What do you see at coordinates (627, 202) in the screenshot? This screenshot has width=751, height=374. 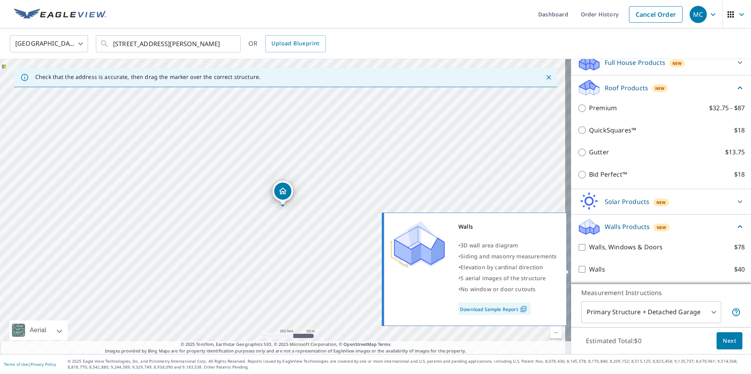 I see `p: Solar Products` at bounding box center [627, 202].